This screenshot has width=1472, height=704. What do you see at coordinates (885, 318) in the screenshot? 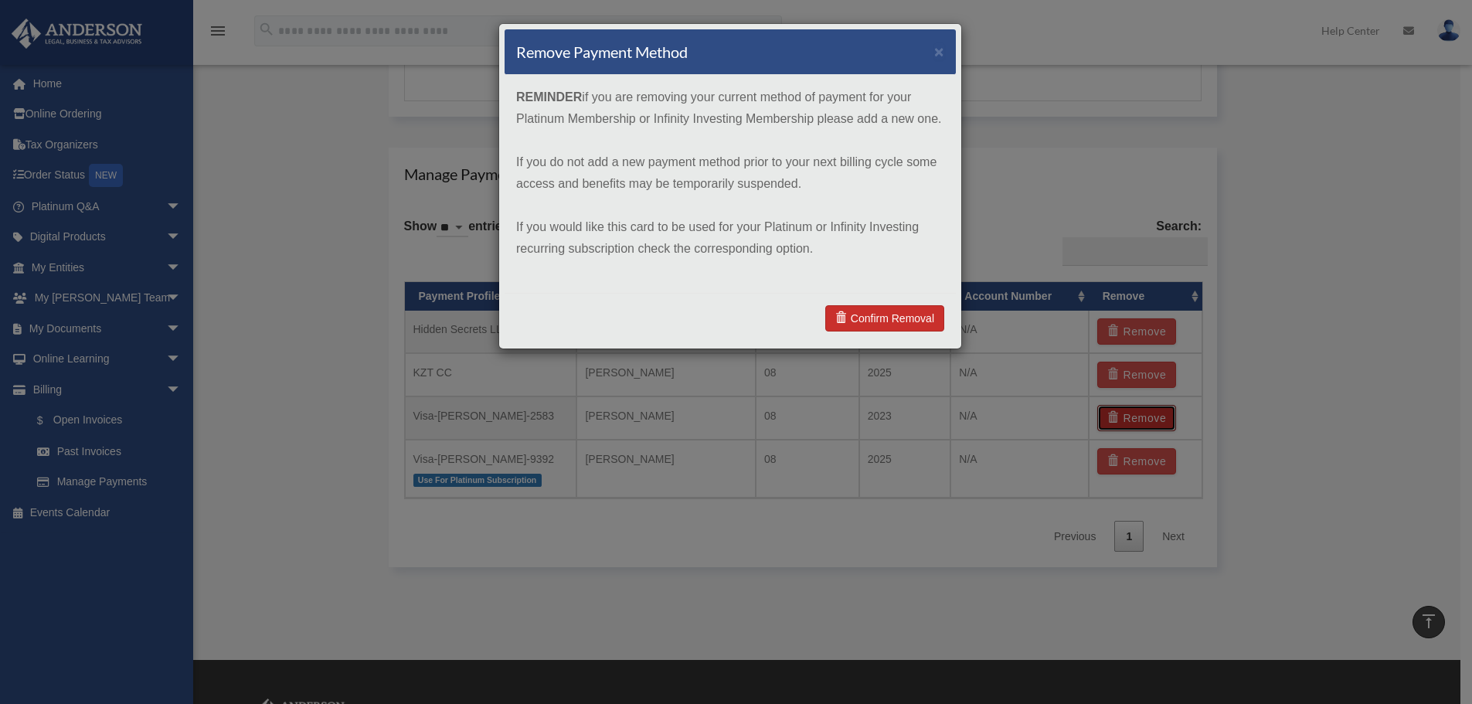
I see `a: Confirm Removal` at bounding box center [885, 318].